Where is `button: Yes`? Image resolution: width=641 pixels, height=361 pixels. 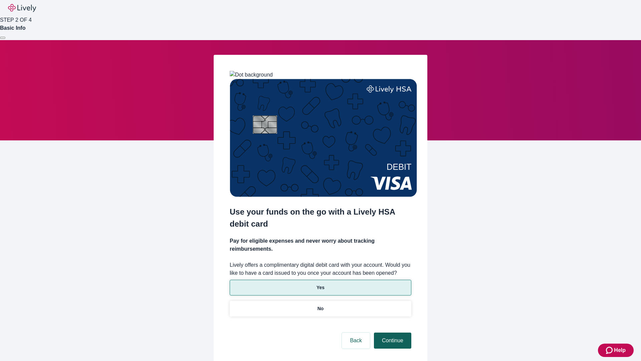
button: Yes is located at coordinates (321, 287).